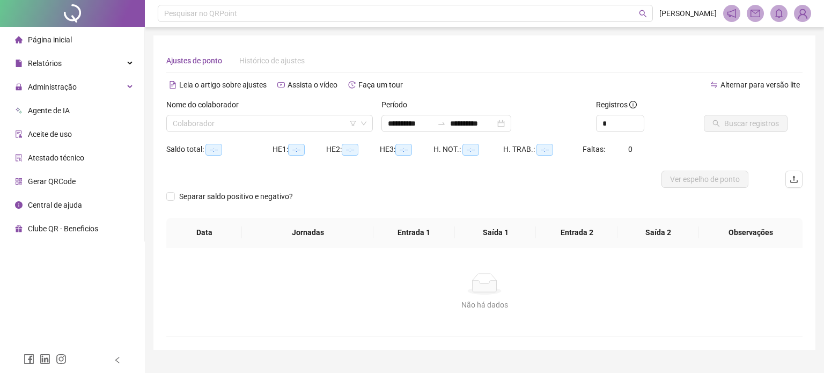 The height and width of the screenshot is (373, 824). What do you see at coordinates (312, 85) in the screenshot?
I see `span: Assista o vídeo` at bounding box center [312, 85].